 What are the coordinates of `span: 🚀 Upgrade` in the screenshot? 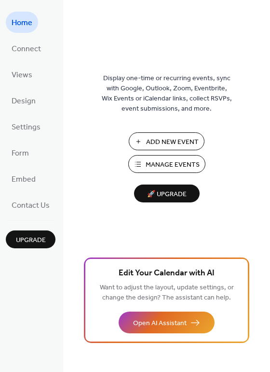 It's located at (167, 194).